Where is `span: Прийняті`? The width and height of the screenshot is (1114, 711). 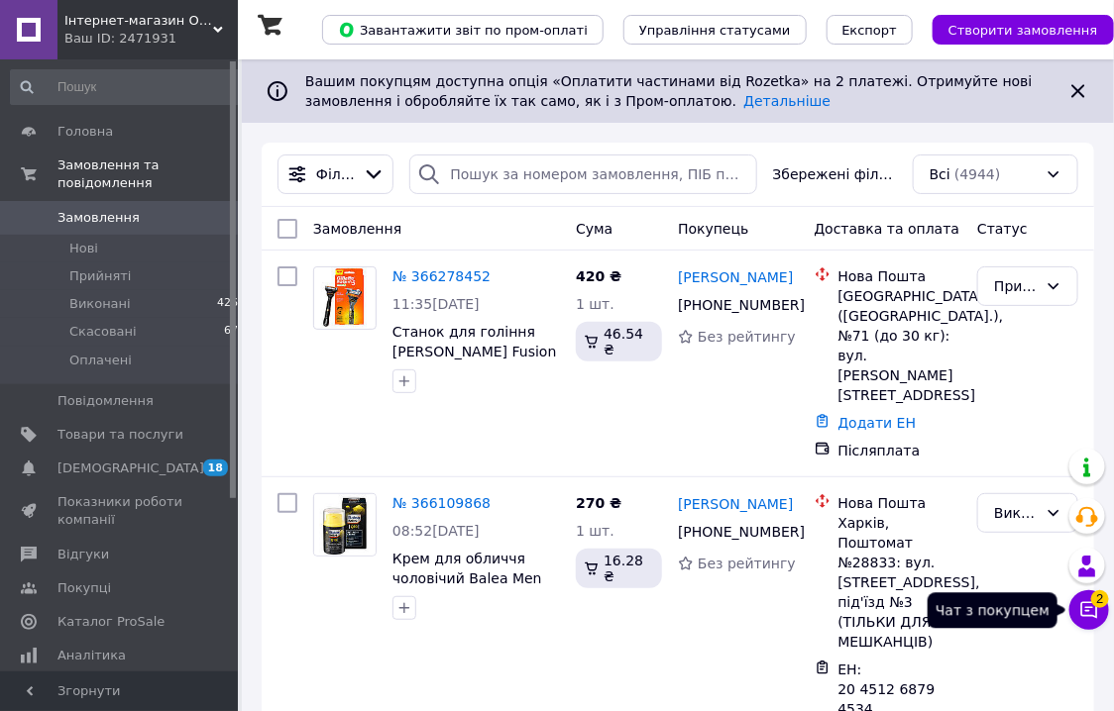 span: Прийняті is located at coordinates (100, 276).